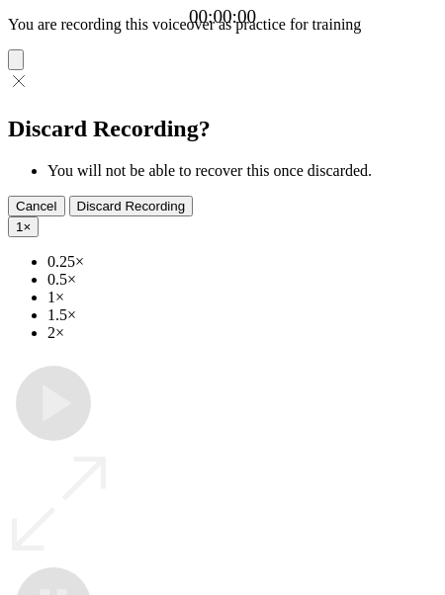 The height and width of the screenshot is (595, 445). I want to click on li: 1×, so click(242, 298).